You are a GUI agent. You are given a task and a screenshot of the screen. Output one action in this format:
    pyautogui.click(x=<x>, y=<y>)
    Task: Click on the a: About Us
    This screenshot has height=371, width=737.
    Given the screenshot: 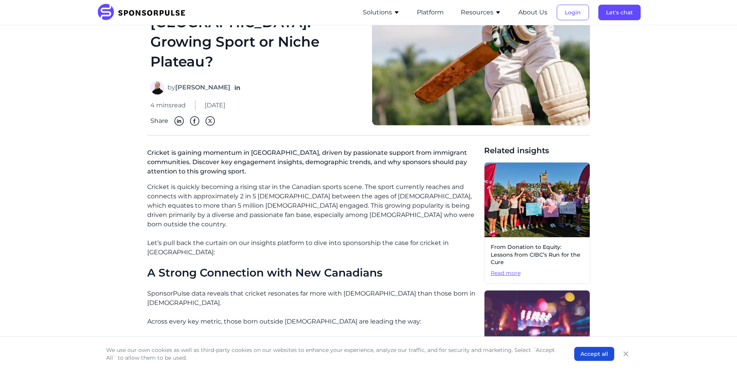 What is the action you would take?
    pyautogui.click(x=533, y=12)
    